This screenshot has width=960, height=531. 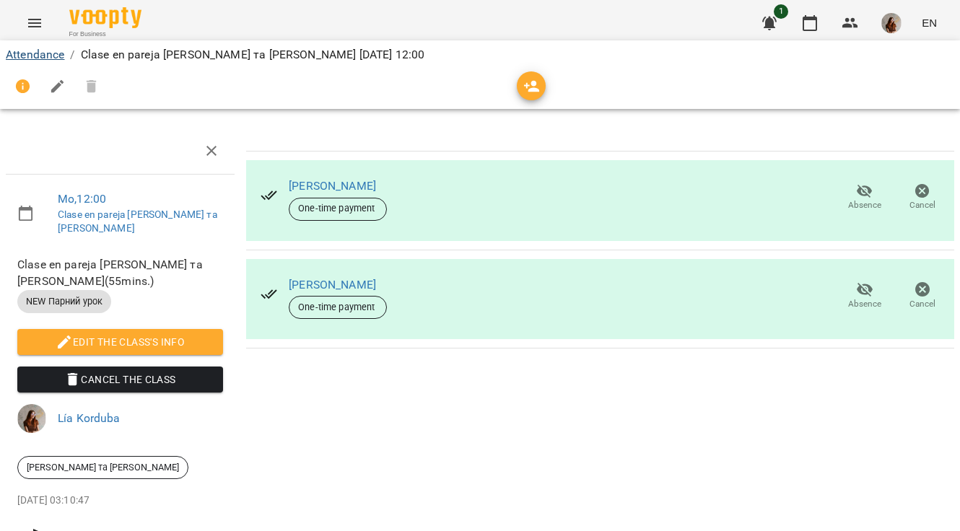 I want to click on button: Cancel the class, so click(x=120, y=380).